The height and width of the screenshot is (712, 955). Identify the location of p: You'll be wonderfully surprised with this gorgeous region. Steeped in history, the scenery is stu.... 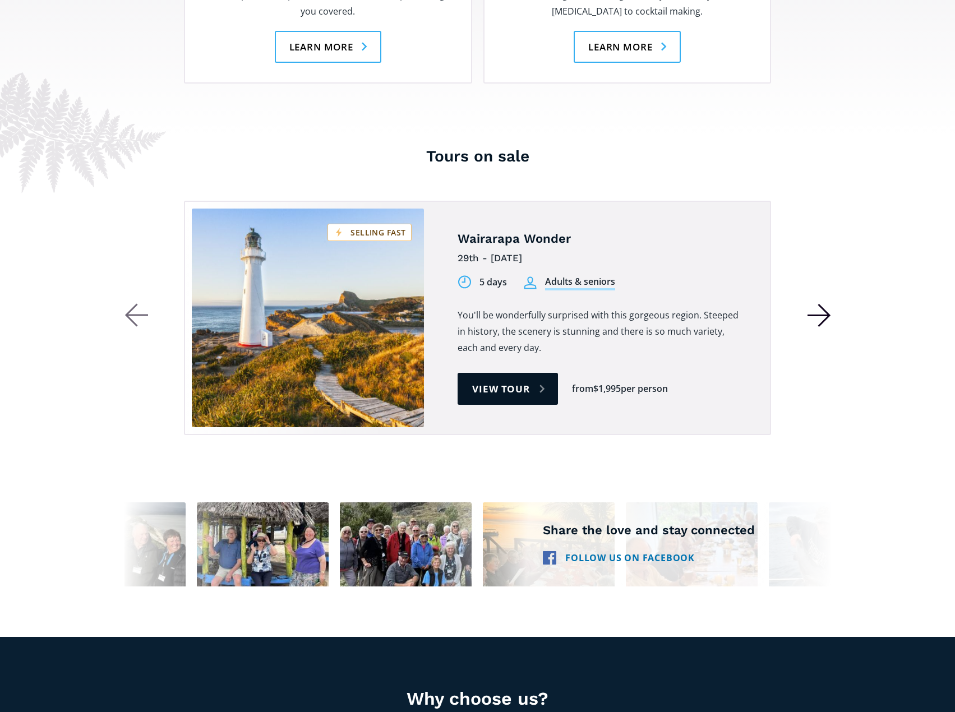
(601, 331).